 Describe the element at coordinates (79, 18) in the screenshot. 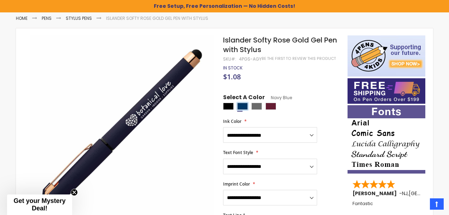

I see `a: Stylus Pens` at that location.